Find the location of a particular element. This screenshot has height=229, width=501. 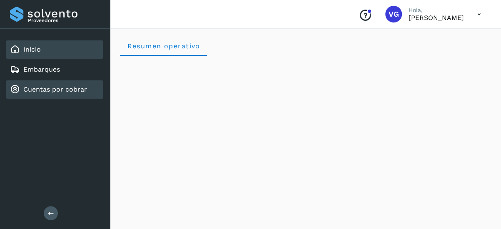

p: Hola, is located at coordinates (436, 10).